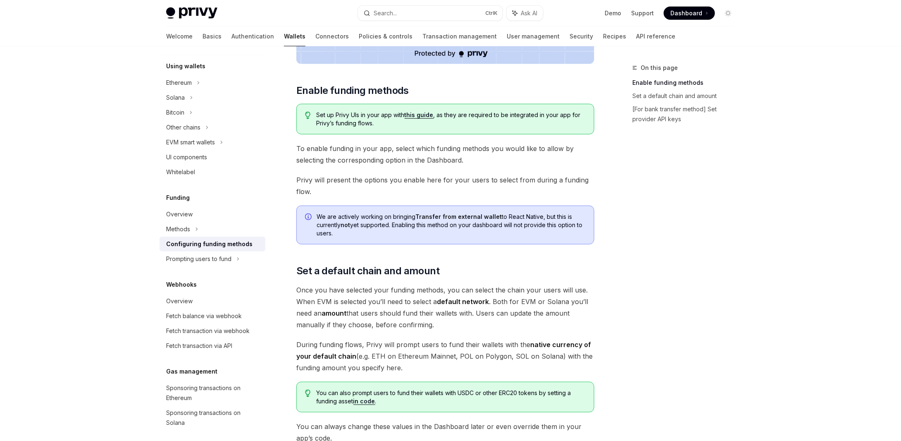 The image size is (901, 441). Describe the element at coordinates (212, 316) in the screenshot. I see `a: Fetch balance via webhook` at that location.